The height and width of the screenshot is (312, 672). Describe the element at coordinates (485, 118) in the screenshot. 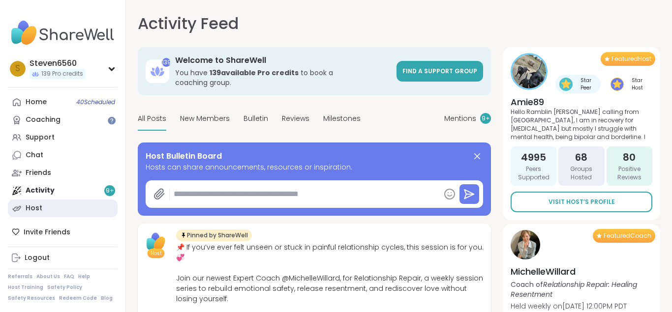

I see `span: 9 +` at that location.